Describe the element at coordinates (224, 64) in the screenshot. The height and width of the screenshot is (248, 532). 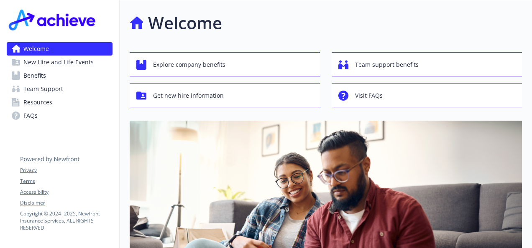
I see `button: Explore company benefits` at that location.